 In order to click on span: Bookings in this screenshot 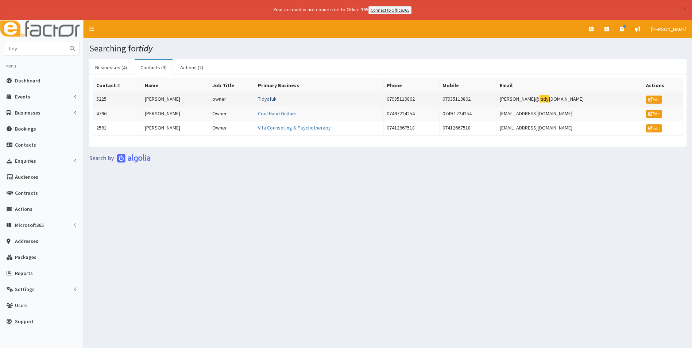, I will do `click(26, 129)`.